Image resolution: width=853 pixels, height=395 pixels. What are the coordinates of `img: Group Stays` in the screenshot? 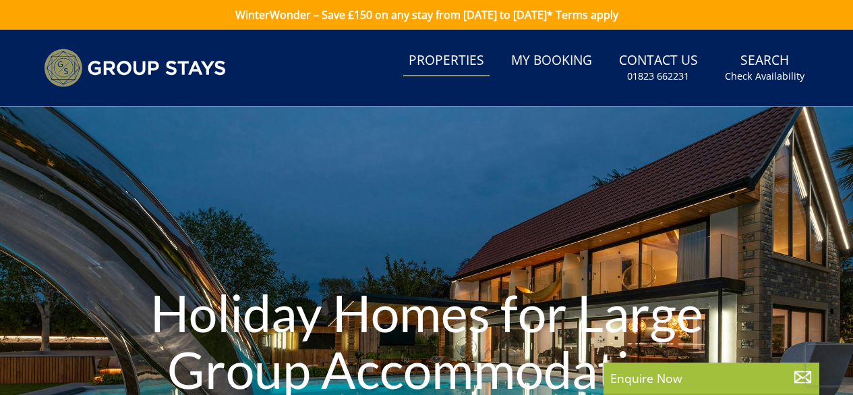 It's located at (135, 67).